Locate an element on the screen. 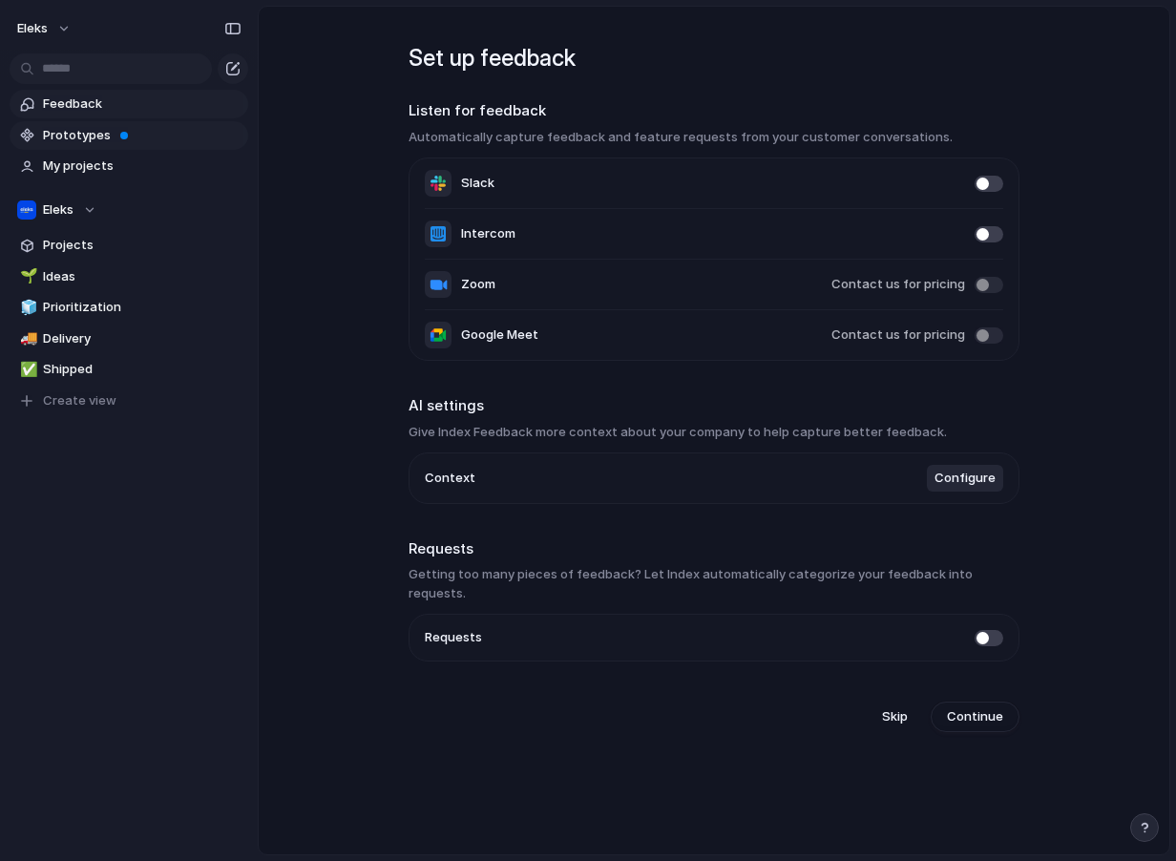 The width and height of the screenshot is (1176, 861). span: Google Meet is located at coordinates (499, 335).